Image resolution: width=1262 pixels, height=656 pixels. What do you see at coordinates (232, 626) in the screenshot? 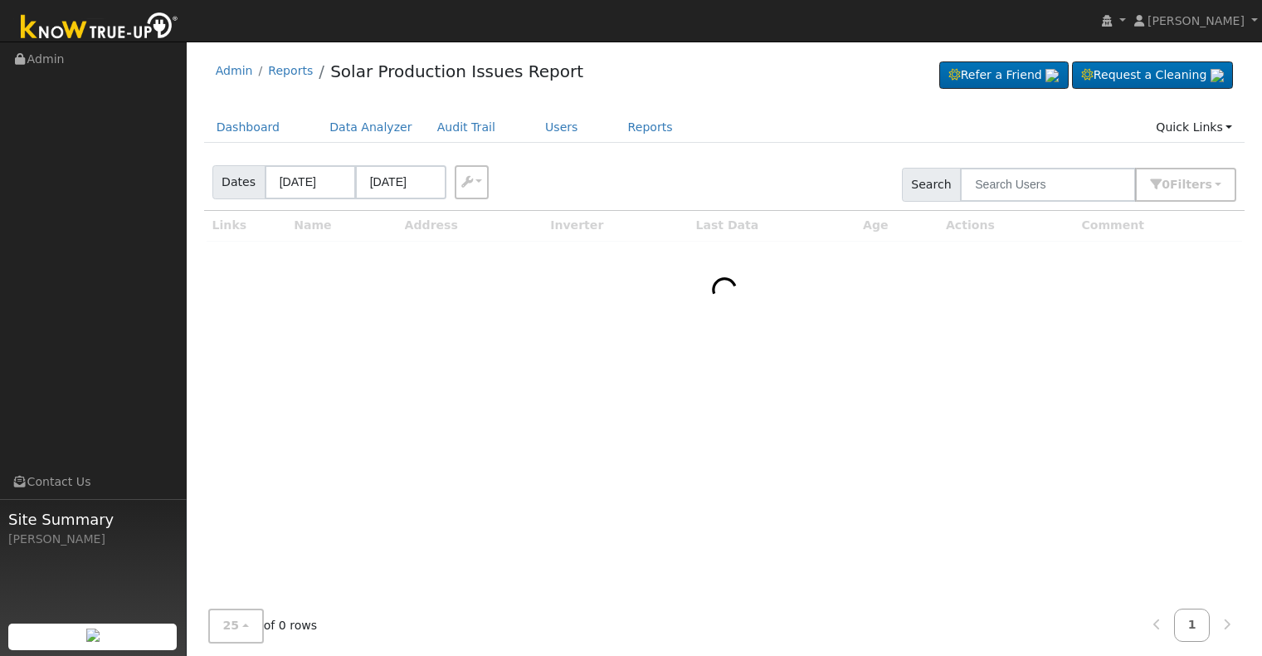
I see `span: 25` at bounding box center [232, 626].